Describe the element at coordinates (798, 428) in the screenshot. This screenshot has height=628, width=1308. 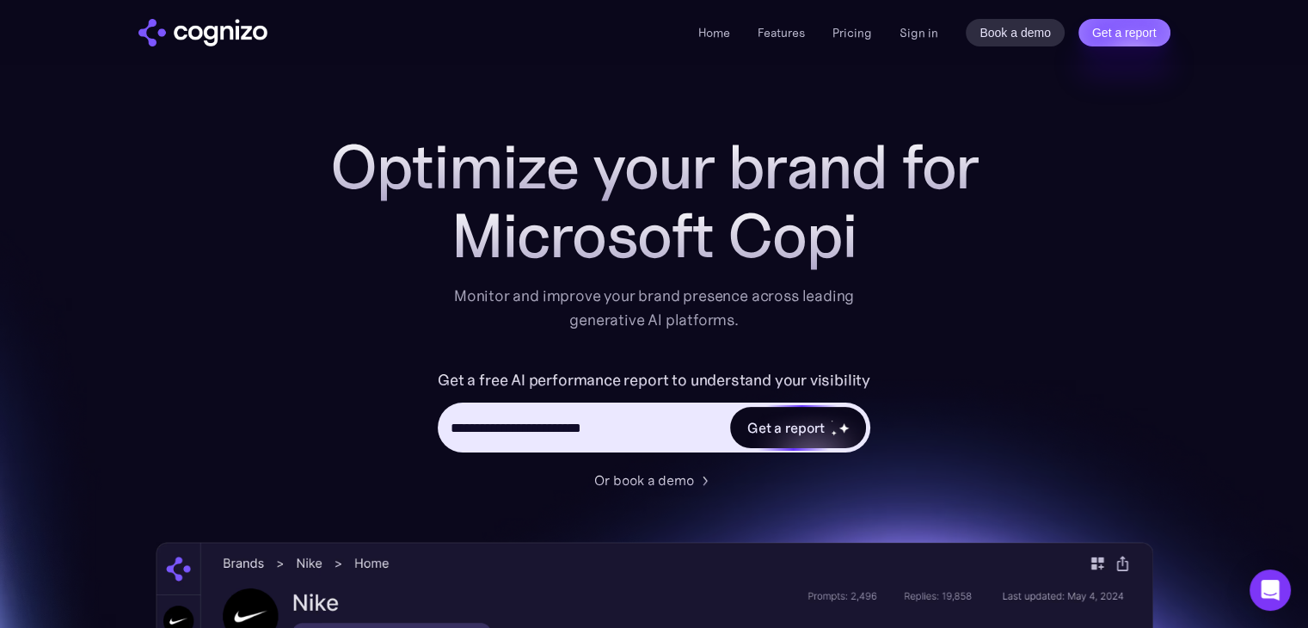
I see `a: Get a reportstarstarstar` at that location.